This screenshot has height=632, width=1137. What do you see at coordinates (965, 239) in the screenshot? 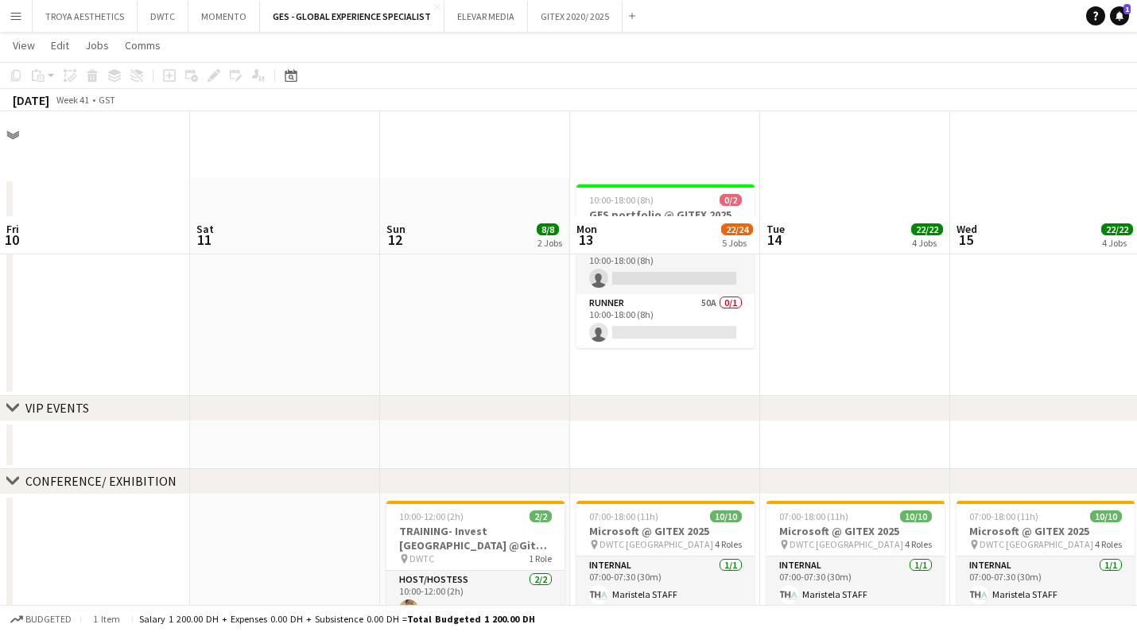
I see `span: 15` at bounding box center [965, 239].